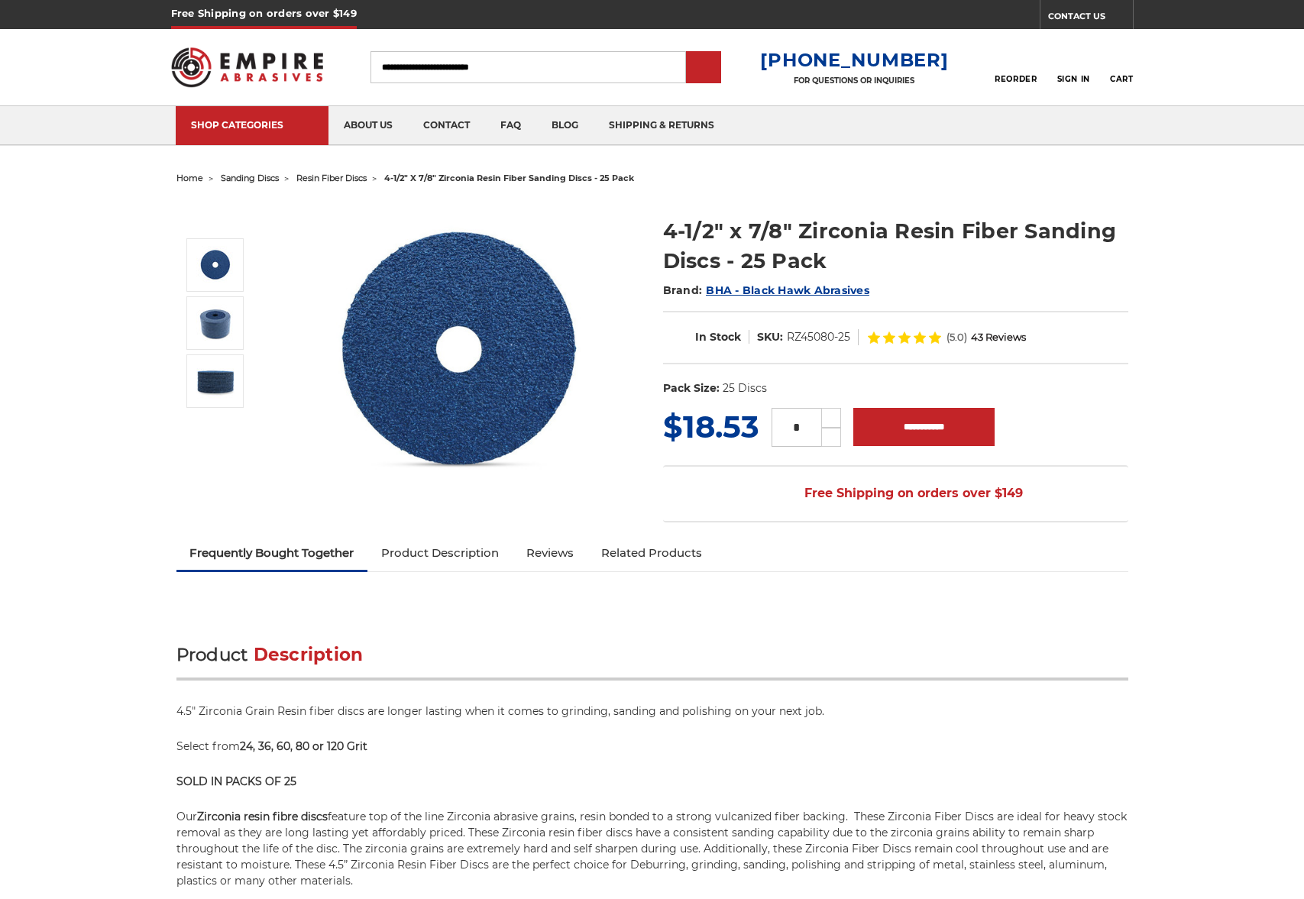 The image size is (1304, 899). Describe the element at coordinates (331, 178) in the screenshot. I see `span: resin fiber discs` at that location.